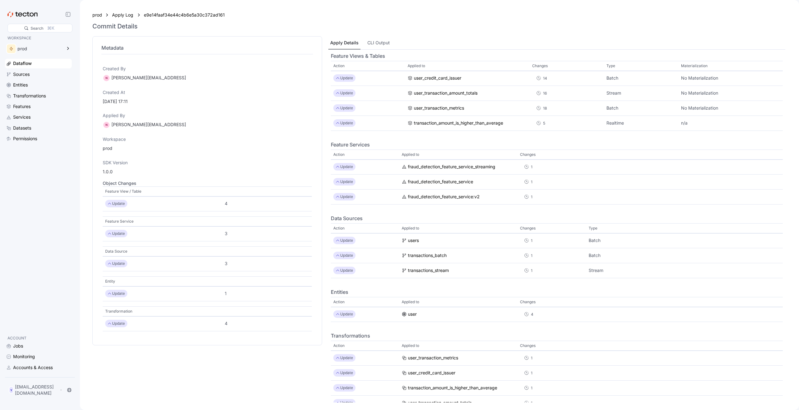 The image size is (799, 410). I want to click on a: Accounts & Access, so click(38, 367).